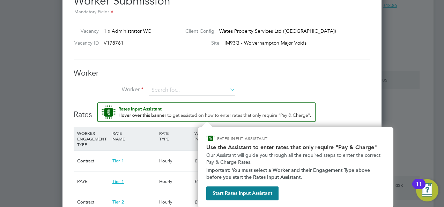  Describe the element at coordinates (427, 191) in the screenshot. I see `button: Open Resource Center, 11 new notifications` at that location.